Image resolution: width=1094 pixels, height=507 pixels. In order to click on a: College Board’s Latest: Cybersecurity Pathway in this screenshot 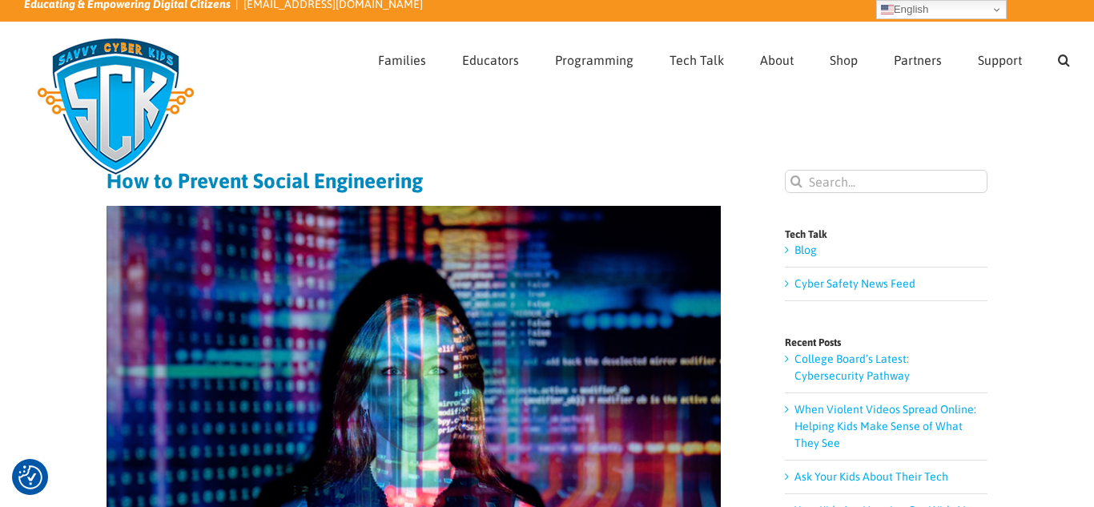, I will do `click(852, 367)`.